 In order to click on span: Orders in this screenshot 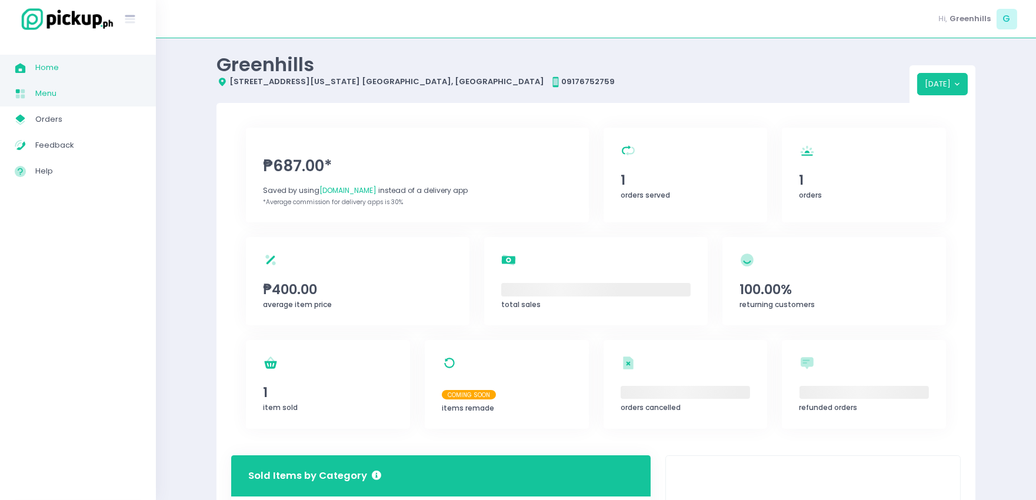, I will do `click(88, 119)`.